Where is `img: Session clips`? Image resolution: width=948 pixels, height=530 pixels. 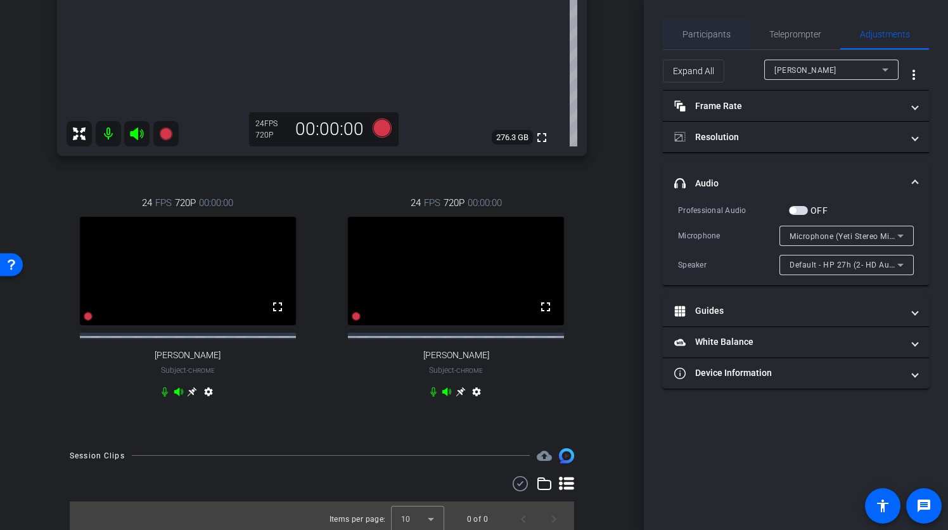 img: Session clips is located at coordinates (566, 455).